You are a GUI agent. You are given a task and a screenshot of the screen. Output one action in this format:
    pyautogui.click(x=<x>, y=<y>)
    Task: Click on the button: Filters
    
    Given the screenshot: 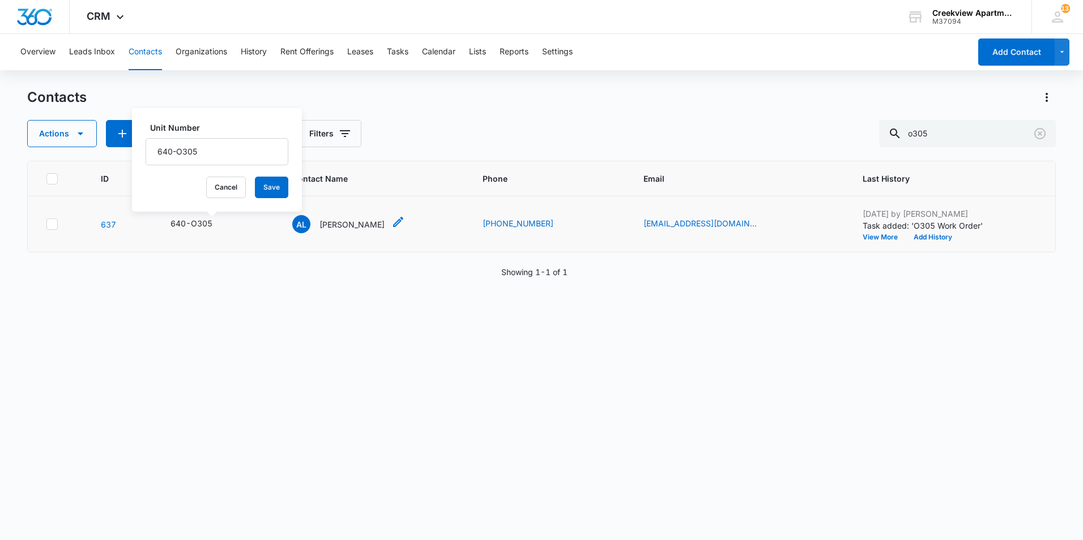 What is the action you would take?
    pyautogui.click(x=329, y=134)
    